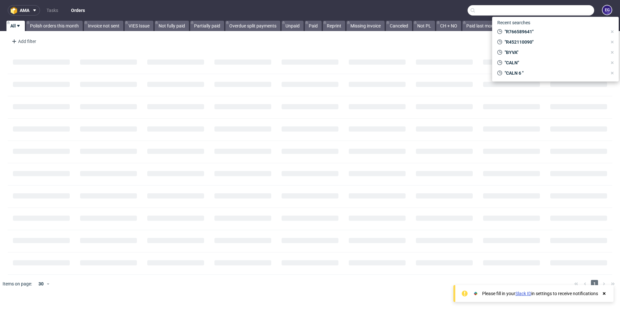 Image resolution: width=620 pixels, height=310 pixels. I want to click on a: Partially paid, so click(207, 26).